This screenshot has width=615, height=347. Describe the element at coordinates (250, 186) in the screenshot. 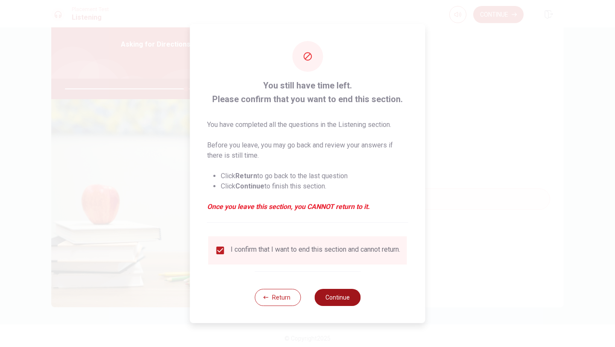

I see `strong: Continue` at that location.